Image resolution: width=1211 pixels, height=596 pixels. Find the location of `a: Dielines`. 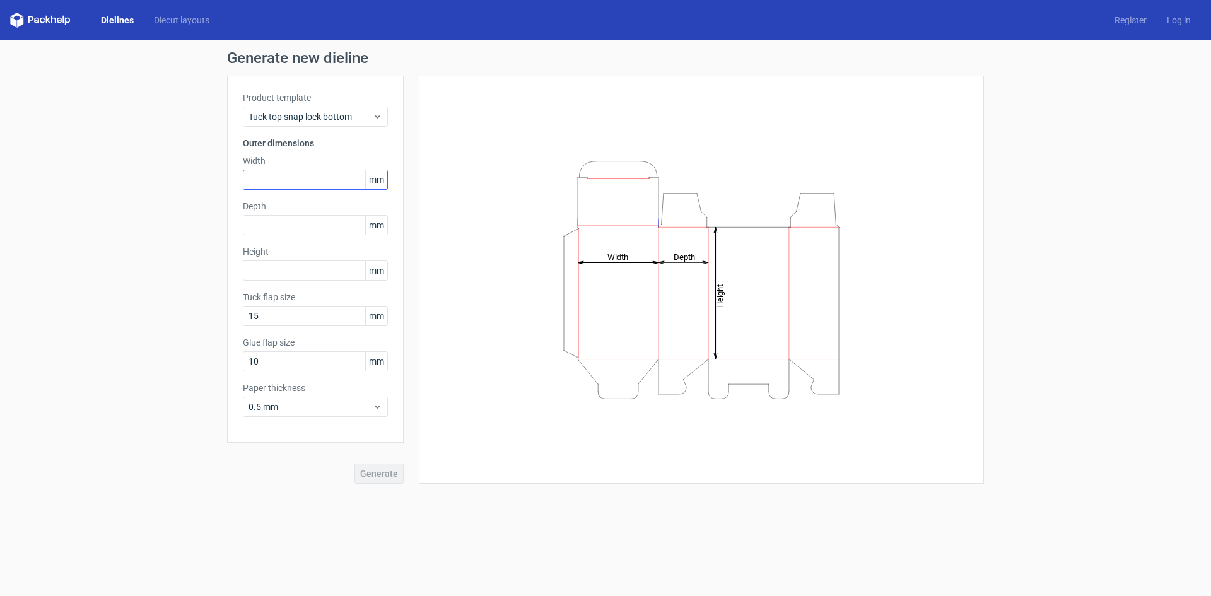

a: Dielines is located at coordinates (117, 20).